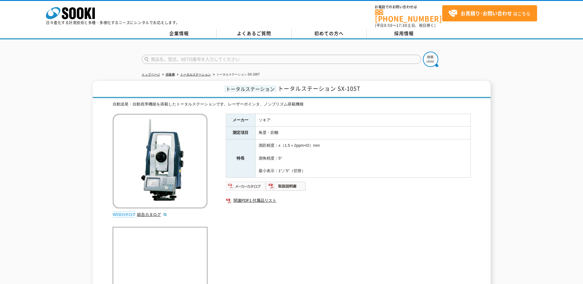  Describe the element at coordinates (160, 161) in the screenshot. I see `img: トータルステーション SX-105T` at that location.